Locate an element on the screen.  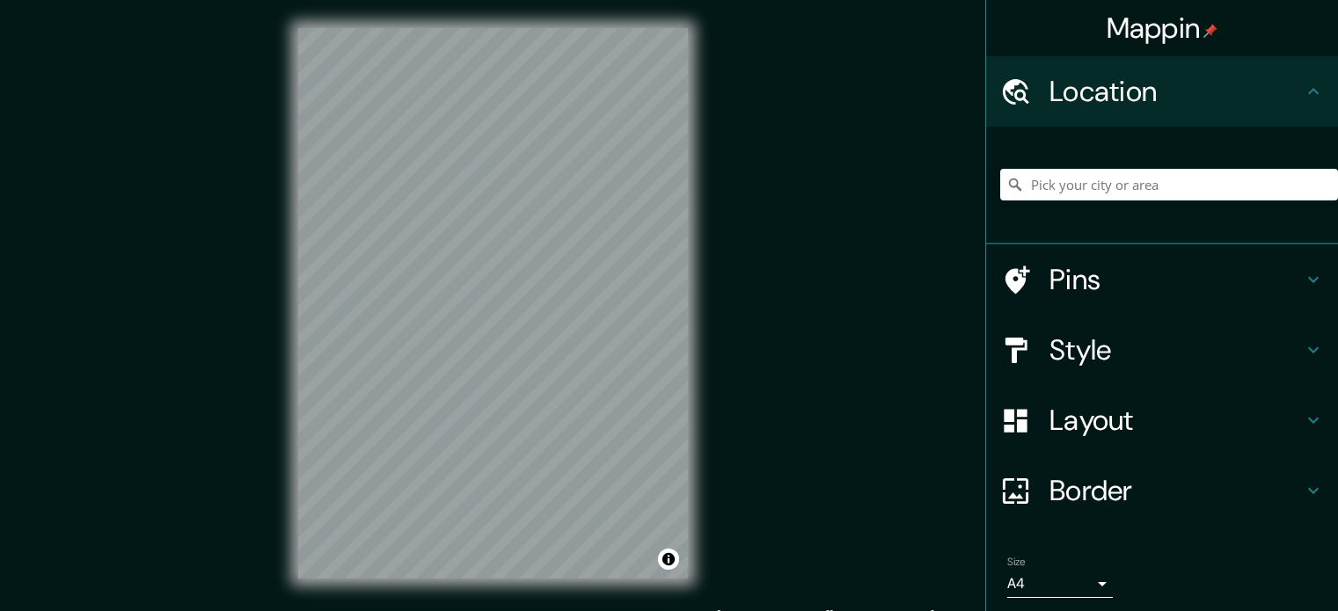
div: Pins is located at coordinates (1162, 280).